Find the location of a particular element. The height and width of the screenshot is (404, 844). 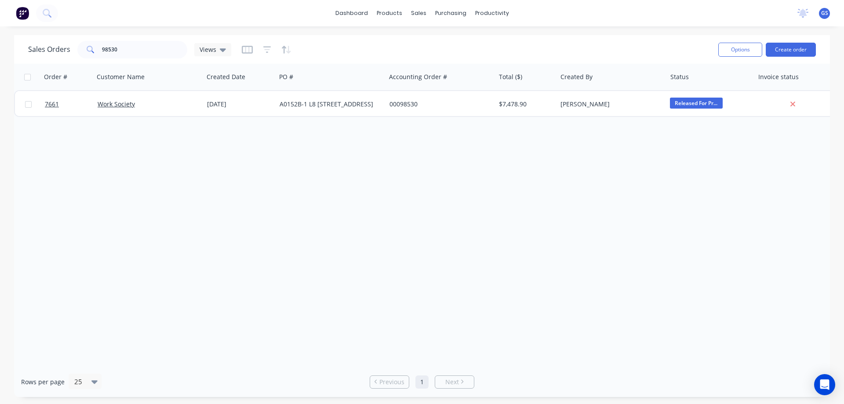

div: products is located at coordinates (389, 13).